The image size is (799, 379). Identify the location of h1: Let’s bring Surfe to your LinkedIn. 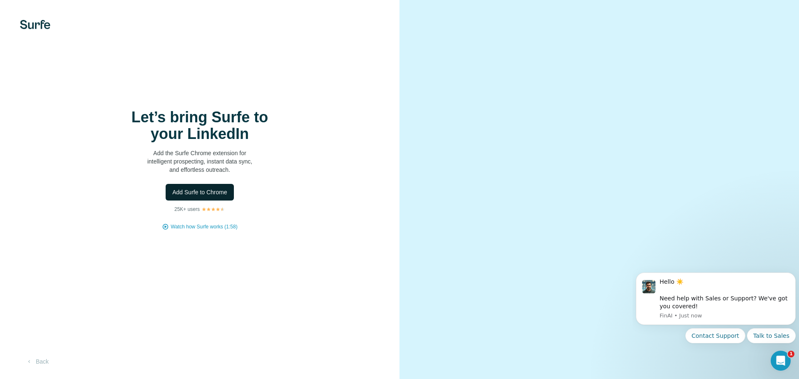
(200, 126).